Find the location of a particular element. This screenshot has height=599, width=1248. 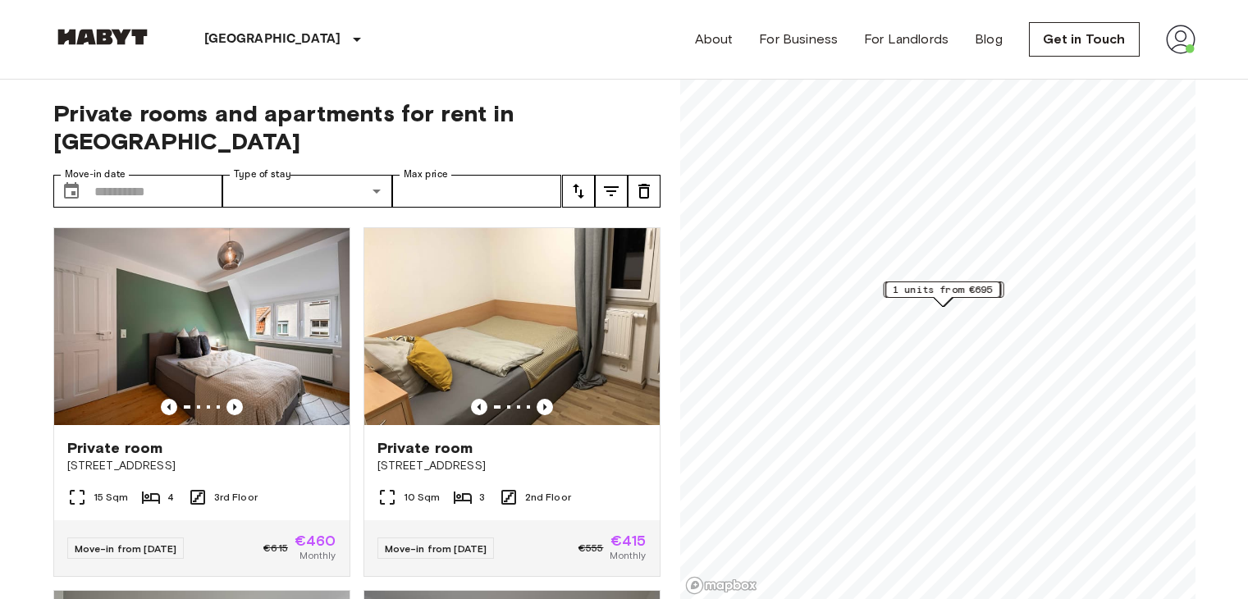

a: Blog is located at coordinates (989, 39).